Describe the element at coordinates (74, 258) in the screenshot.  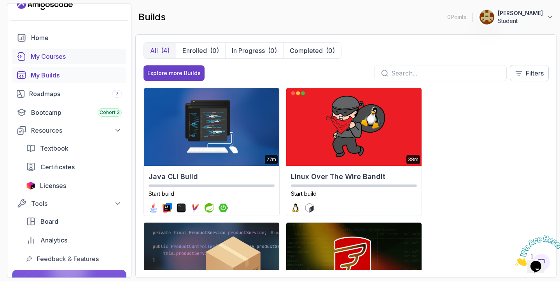
I see `a: feedback` at that location.